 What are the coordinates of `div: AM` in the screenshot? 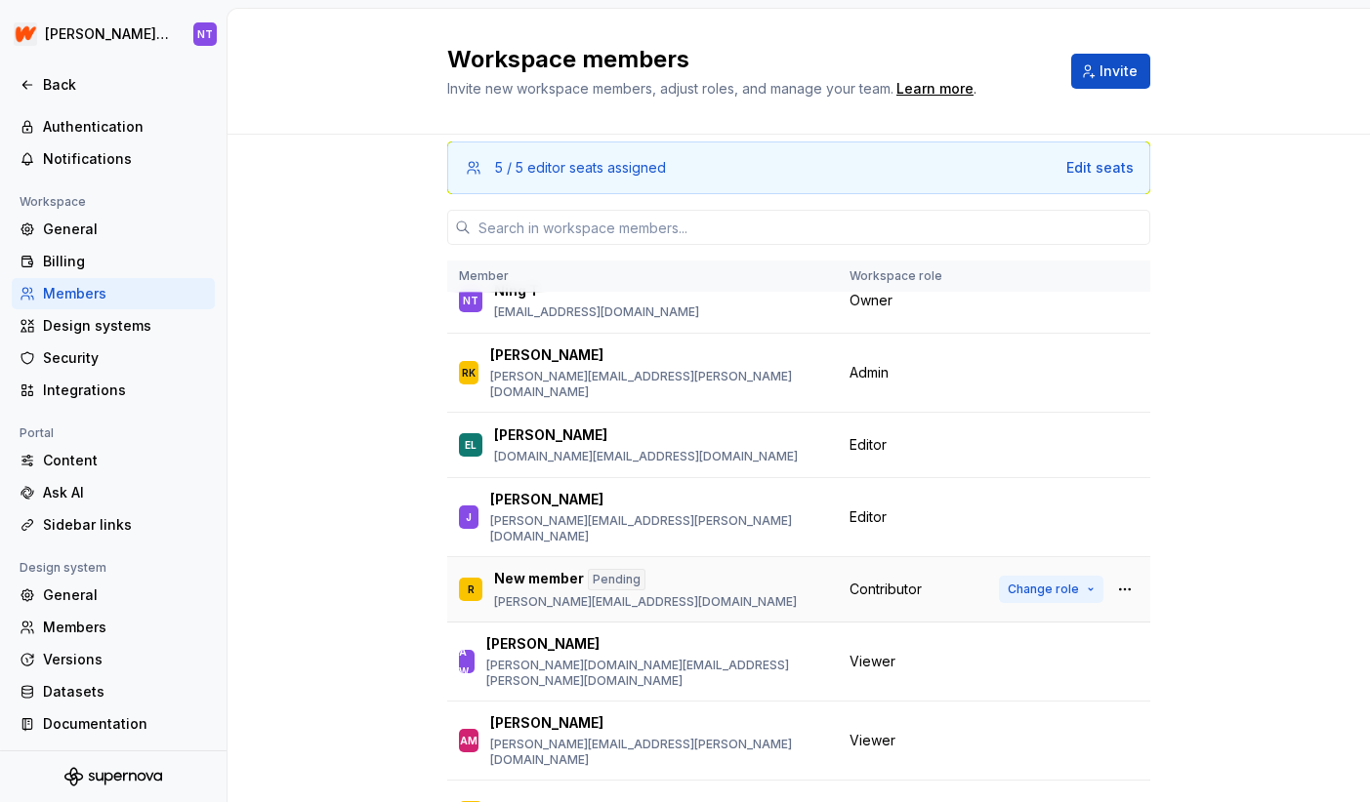 It's located at (469, 741).